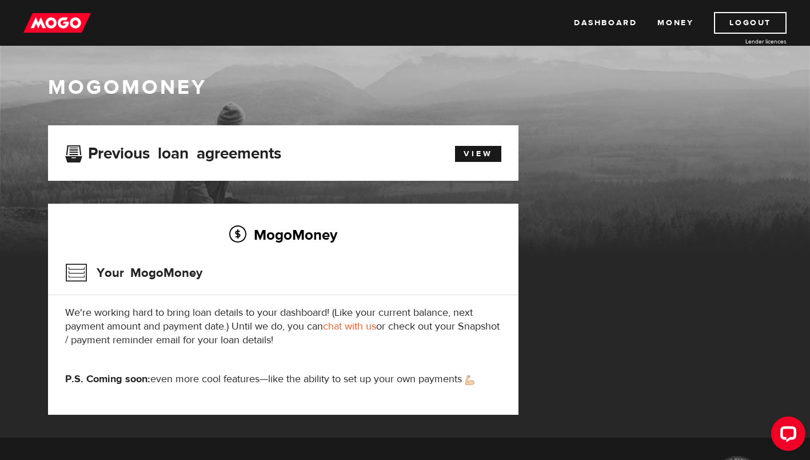 The width and height of the screenshot is (810, 460). What do you see at coordinates (134, 273) in the screenshot?
I see `h3: Your MogoMoney` at bounding box center [134, 273].